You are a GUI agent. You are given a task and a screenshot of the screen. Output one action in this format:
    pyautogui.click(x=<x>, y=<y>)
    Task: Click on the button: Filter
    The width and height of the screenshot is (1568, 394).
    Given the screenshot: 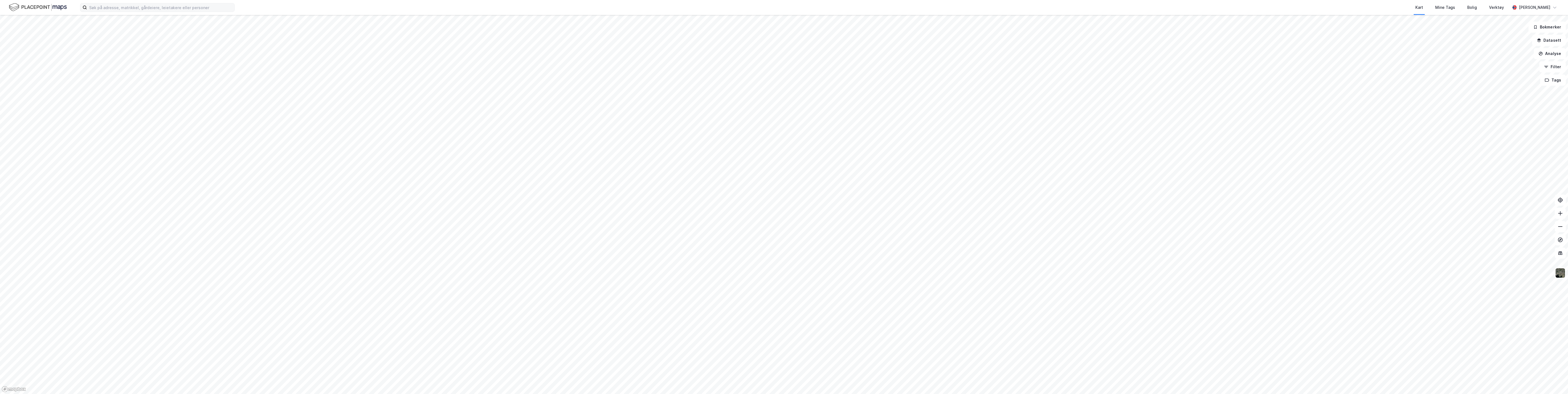 What is the action you would take?
    pyautogui.click(x=1553, y=67)
    